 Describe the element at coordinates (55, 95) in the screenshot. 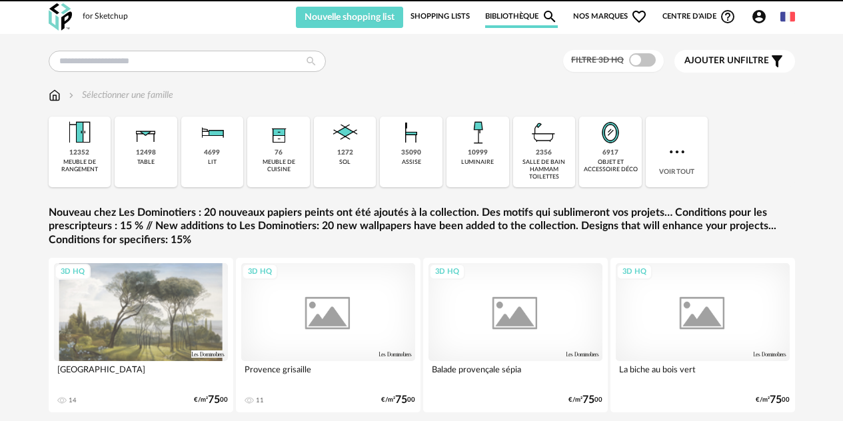

I see `img: svg+xml;base64,PHN2ZyB3aWR0aD0iMTYiIGhlaWdodD0iMTciIHZpZXdCb3g9IjAgMCAxNiAxNyIgZmlsbD0ibm9uZSIgeG...` at that location.